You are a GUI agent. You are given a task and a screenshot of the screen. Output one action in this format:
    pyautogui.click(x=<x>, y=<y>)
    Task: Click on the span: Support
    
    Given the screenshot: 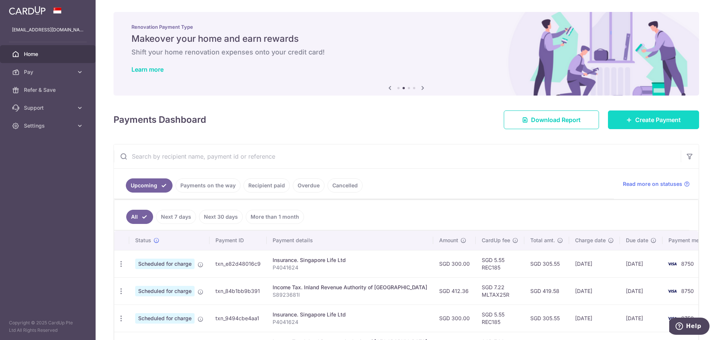 What is the action you would take?
    pyautogui.click(x=49, y=108)
    